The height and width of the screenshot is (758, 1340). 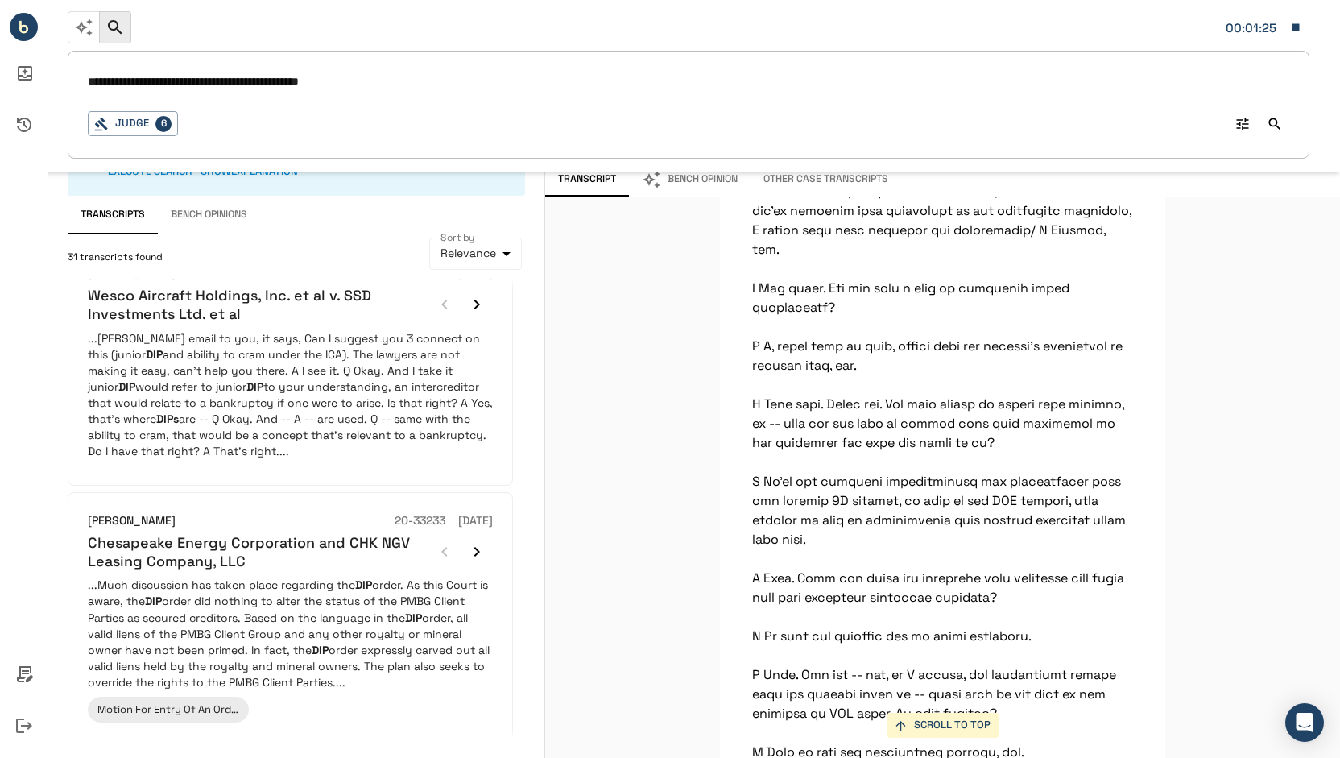 What do you see at coordinates (133, 123) in the screenshot?
I see `button: Judge6` at bounding box center [133, 123].